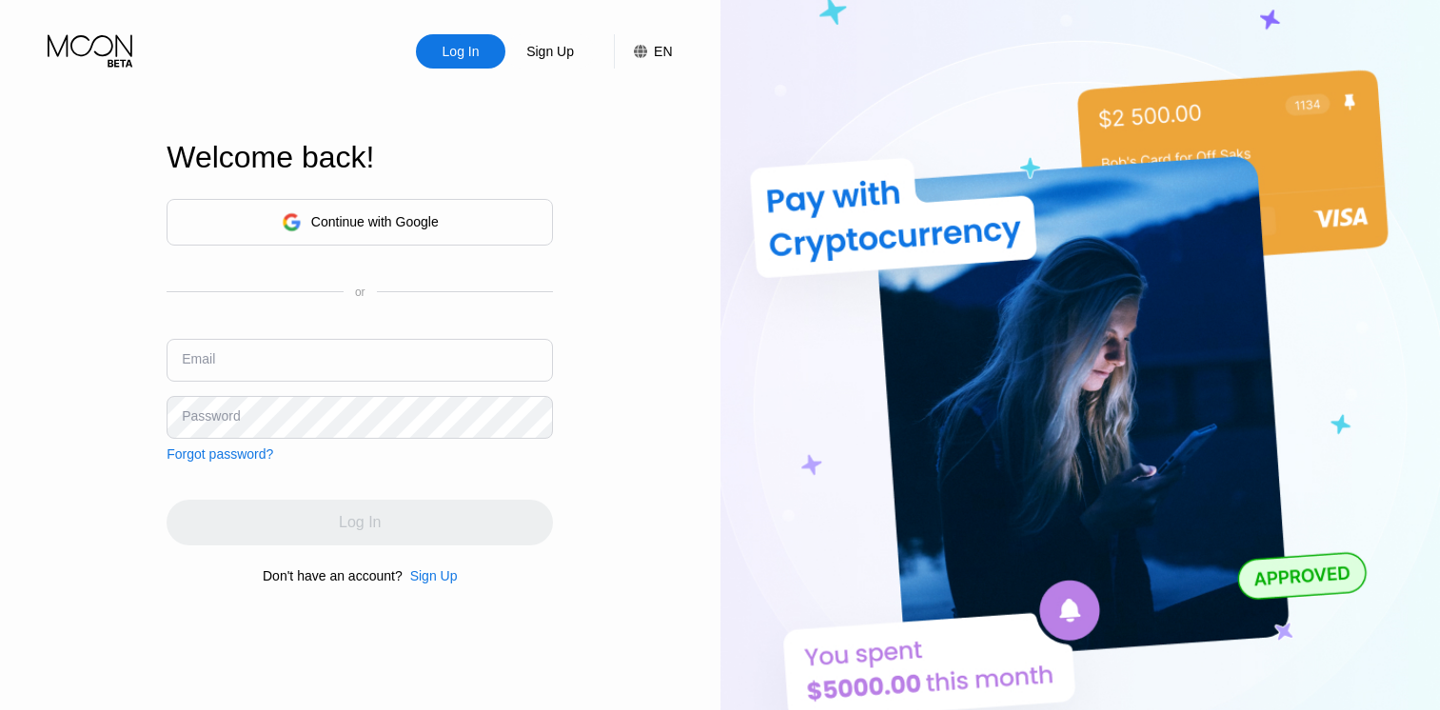 This screenshot has width=1440, height=710. I want to click on div: Email, so click(198, 359).